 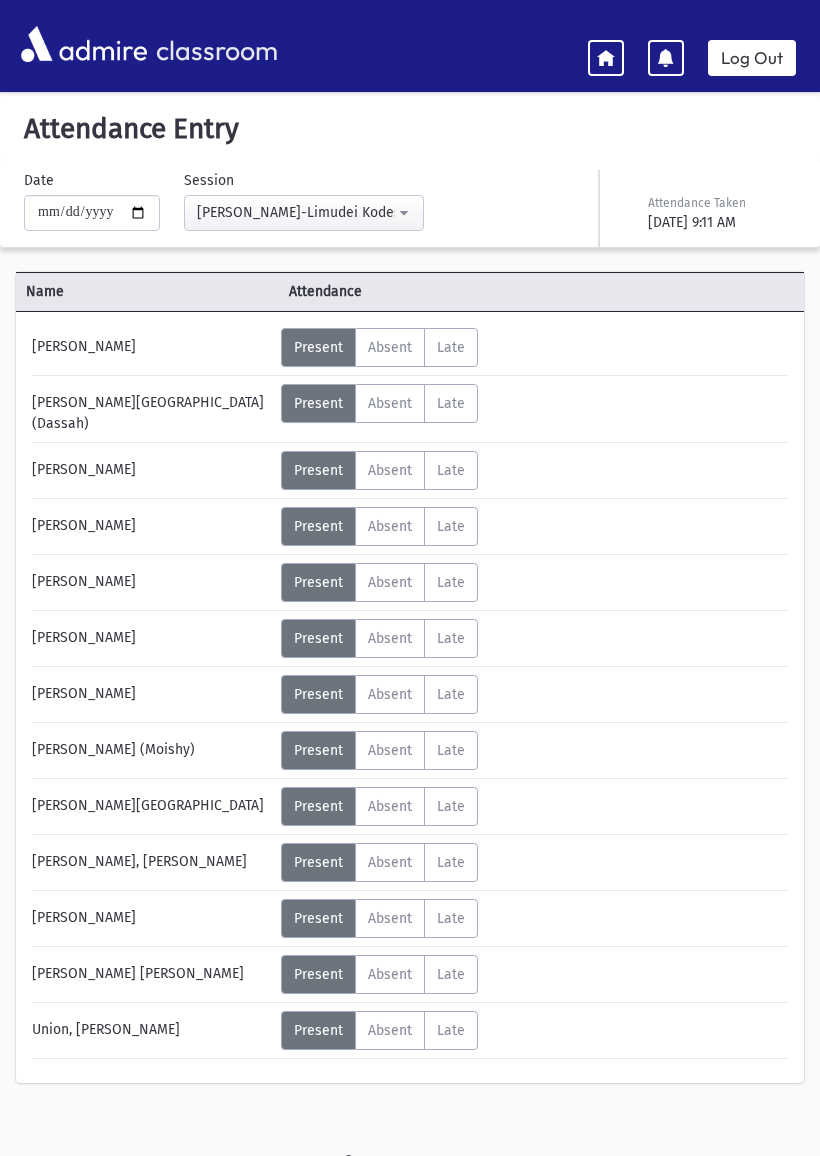 I want to click on span: Attendance, so click(x=509, y=291).